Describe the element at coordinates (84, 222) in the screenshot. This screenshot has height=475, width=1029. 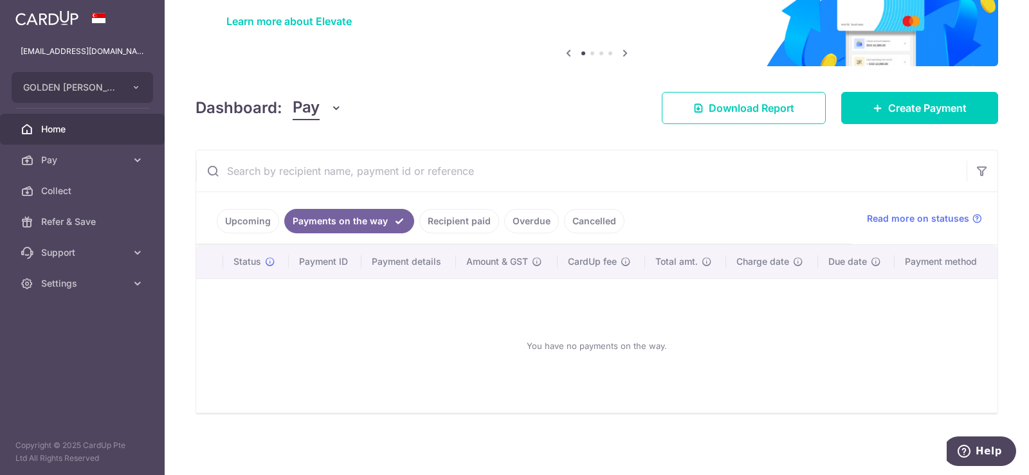
I see `span: Refer & Save` at that location.